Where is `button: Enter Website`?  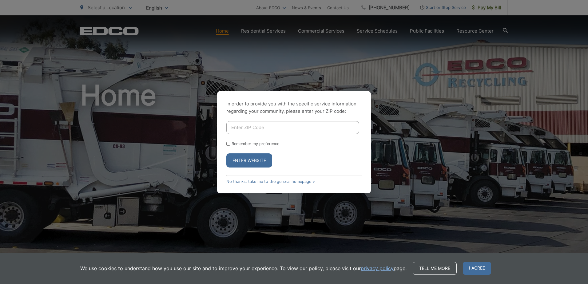
button: Enter Website is located at coordinates (249, 161).